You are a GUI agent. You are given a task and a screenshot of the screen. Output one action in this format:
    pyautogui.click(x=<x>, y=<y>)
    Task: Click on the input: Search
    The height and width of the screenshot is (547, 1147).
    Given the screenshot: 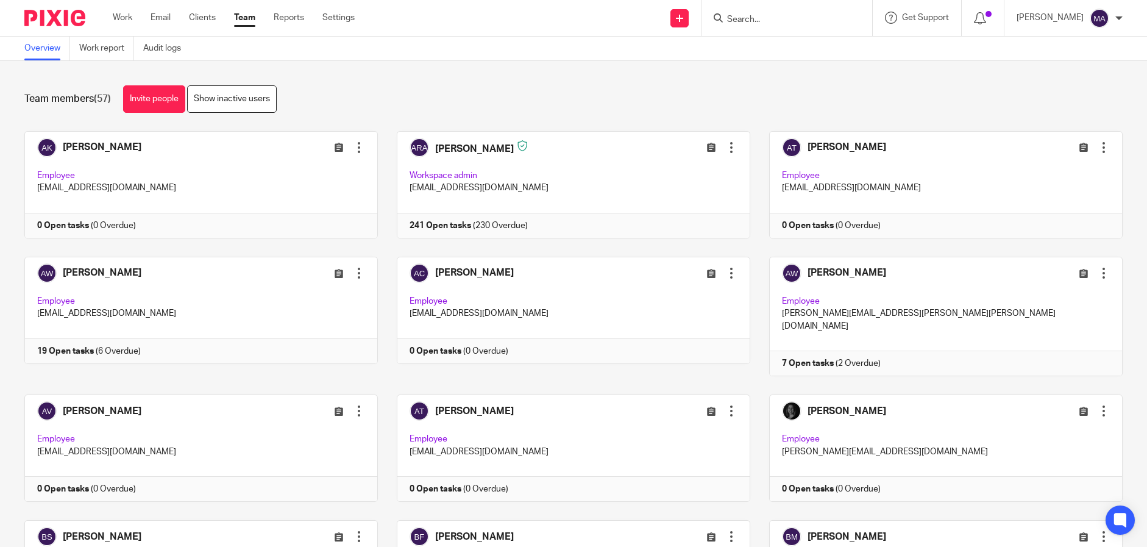 What is the action you would take?
    pyautogui.click(x=781, y=20)
    